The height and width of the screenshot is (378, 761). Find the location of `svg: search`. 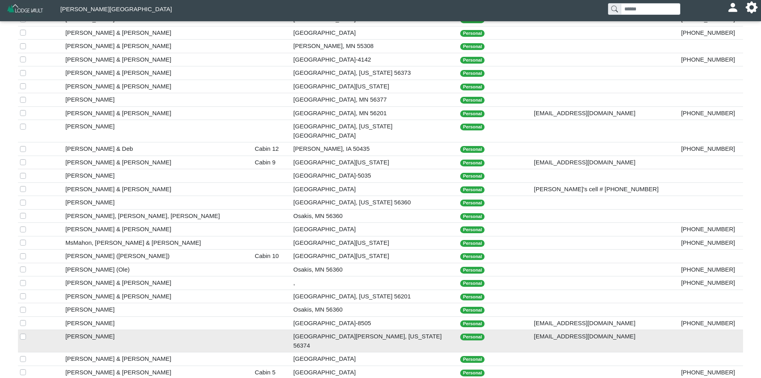

svg: search is located at coordinates (615, 9).